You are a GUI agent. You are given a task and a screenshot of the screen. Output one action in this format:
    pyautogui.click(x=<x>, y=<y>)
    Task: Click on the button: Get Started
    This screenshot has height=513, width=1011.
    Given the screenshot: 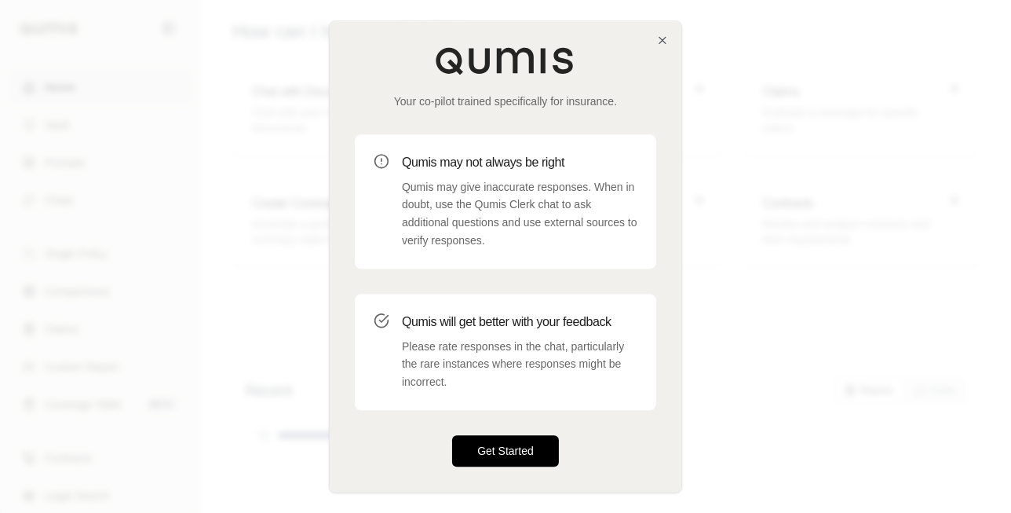 What is the action you would take?
    pyautogui.click(x=506, y=451)
    